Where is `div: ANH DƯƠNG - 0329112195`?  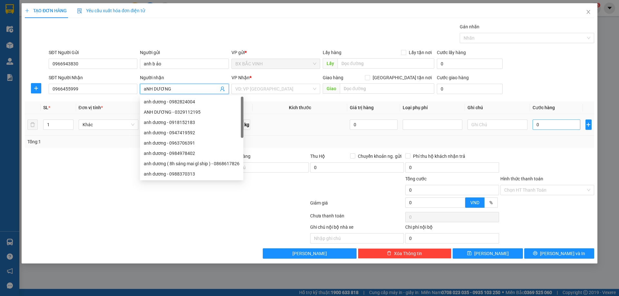
div: ANH DƯƠNG - 0329112195 is located at coordinates (191, 112).